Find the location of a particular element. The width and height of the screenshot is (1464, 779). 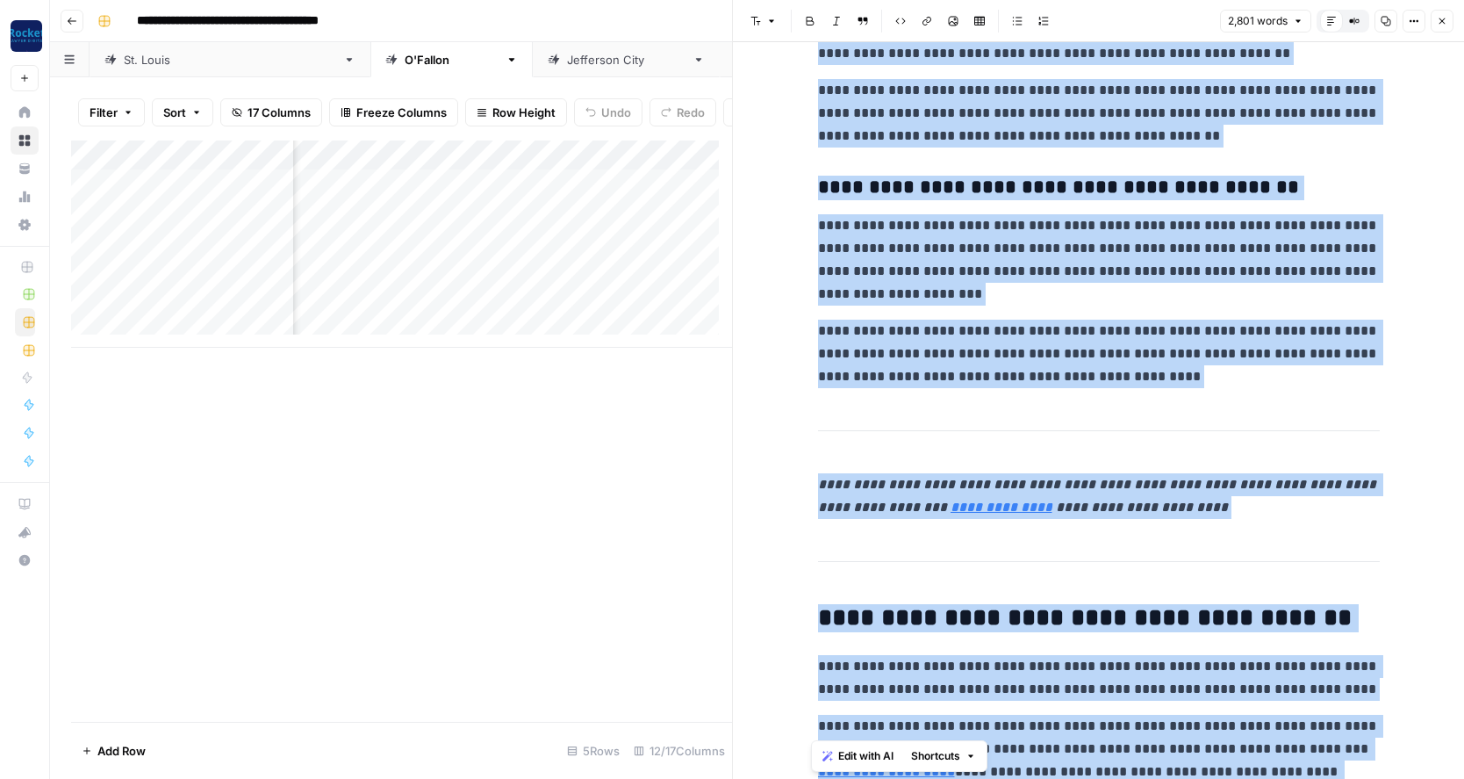

button: Help + Support is located at coordinates (25, 560).